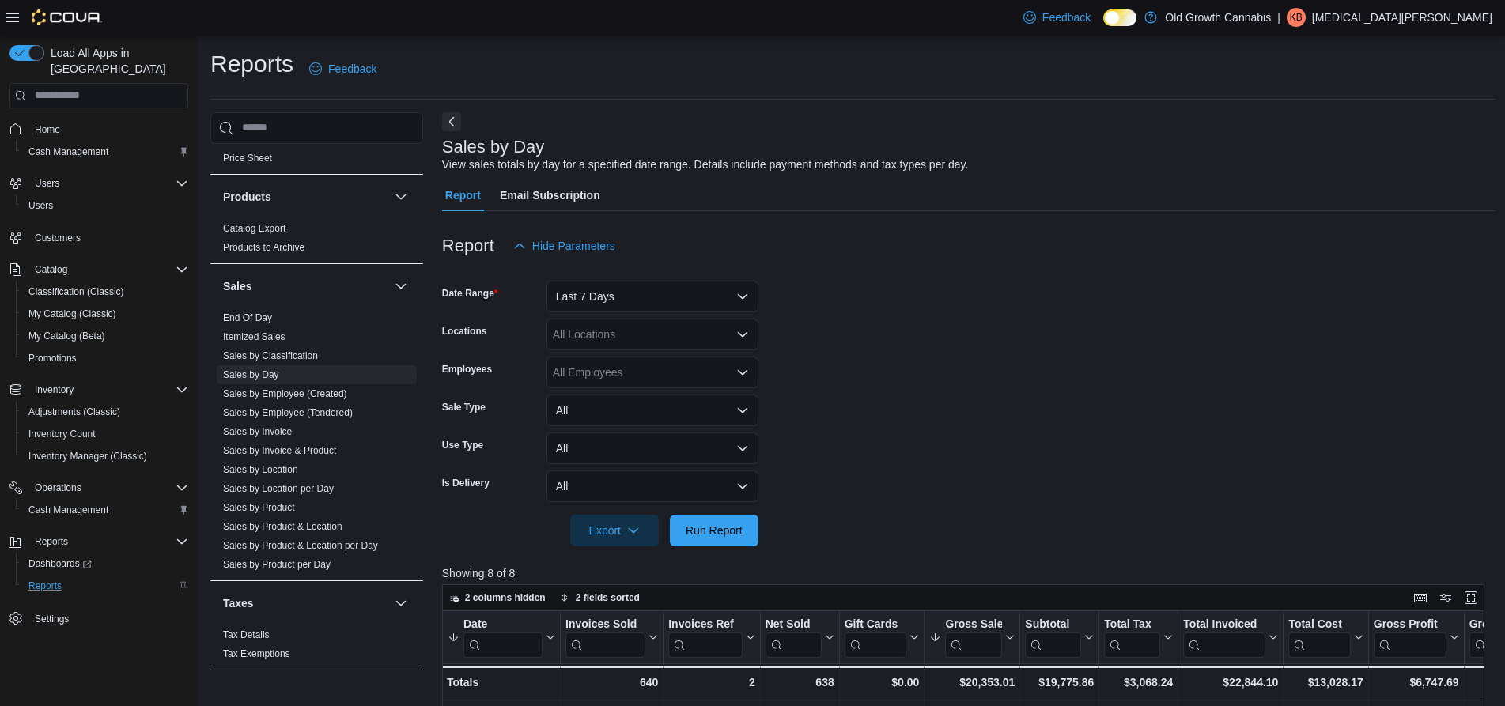 This screenshot has width=1505, height=706. Describe the element at coordinates (1325, 636) in the screenshot. I see `button: Total Cost` at that location.